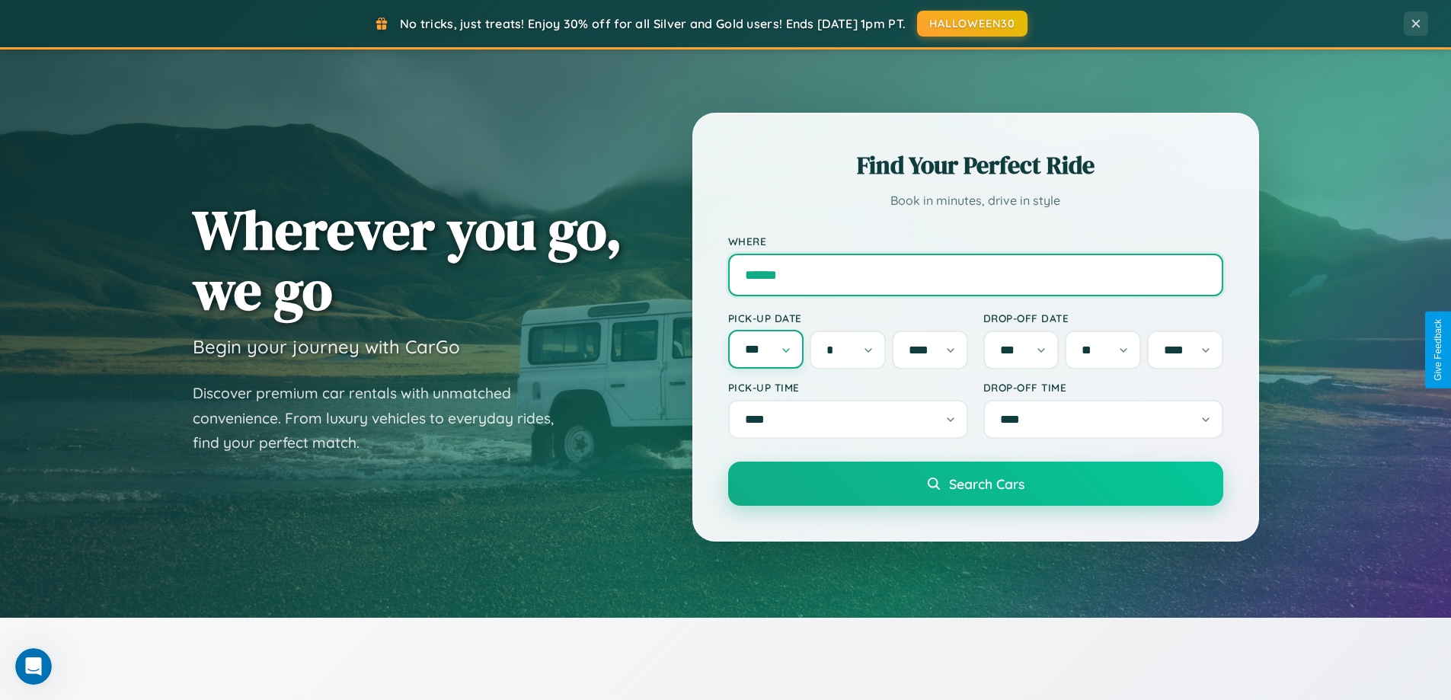 The image size is (1451, 700). I want to click on label: Drop-off Date, so click(1103, 318).